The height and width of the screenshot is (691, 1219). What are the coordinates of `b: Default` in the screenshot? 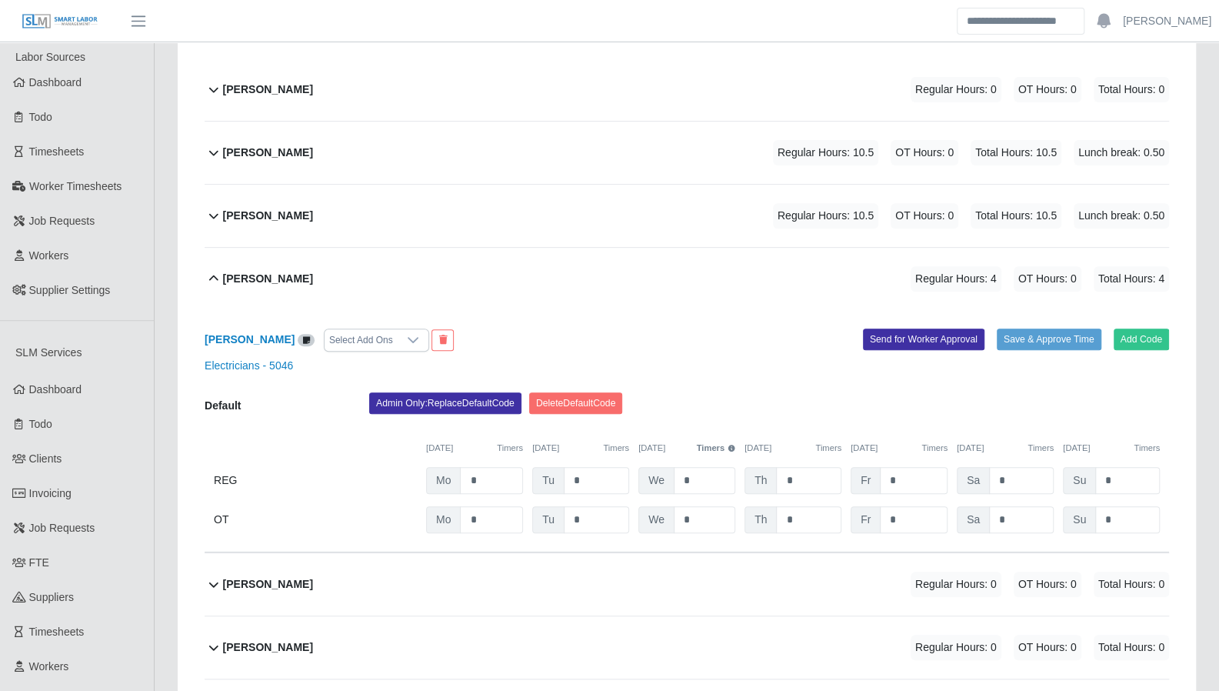 It's located at (222, 405).